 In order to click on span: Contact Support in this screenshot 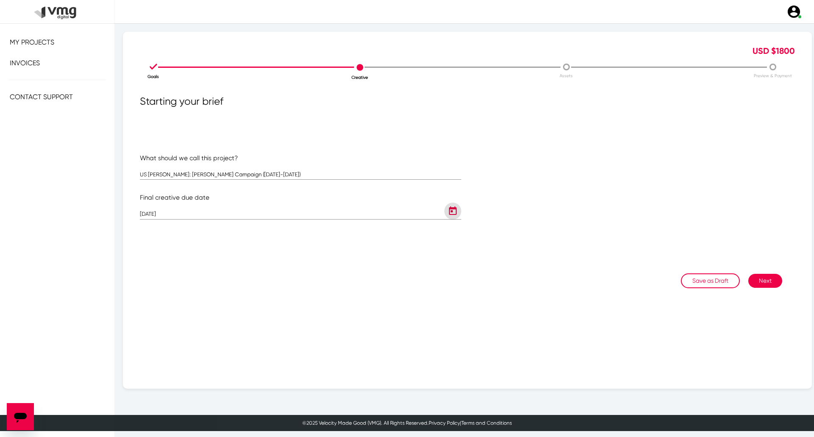, I will do `click(41, 97)`.